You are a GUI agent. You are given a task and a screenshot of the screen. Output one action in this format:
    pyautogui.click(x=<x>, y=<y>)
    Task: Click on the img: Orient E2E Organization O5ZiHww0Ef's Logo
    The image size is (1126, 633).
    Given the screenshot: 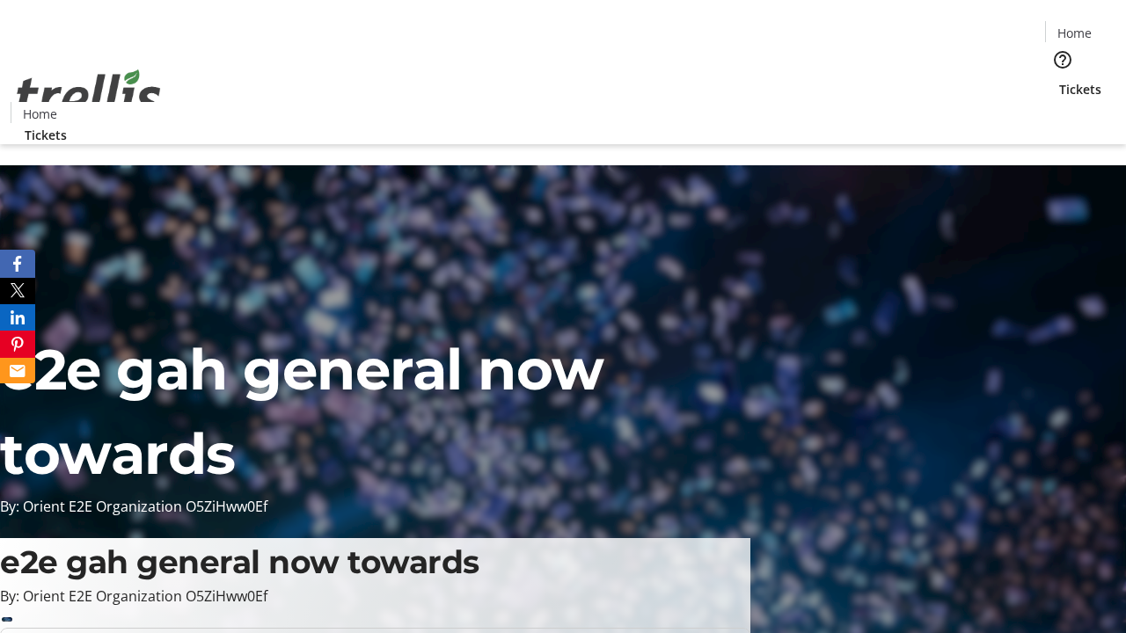 What is the action you would take?
    pyautogui.click(x=89, y=94)
    